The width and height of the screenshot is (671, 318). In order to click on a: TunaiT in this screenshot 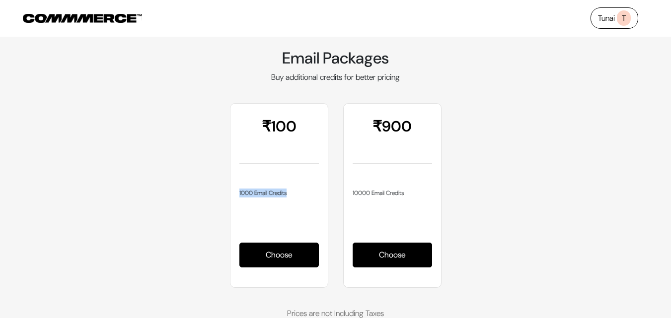, I will do `click(614, 18)`.